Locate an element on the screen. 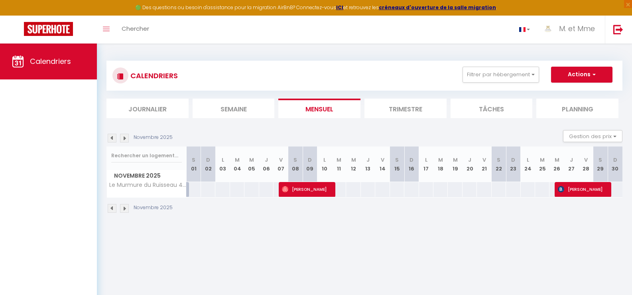  strong: ICI is located at coordinates (340, 7).